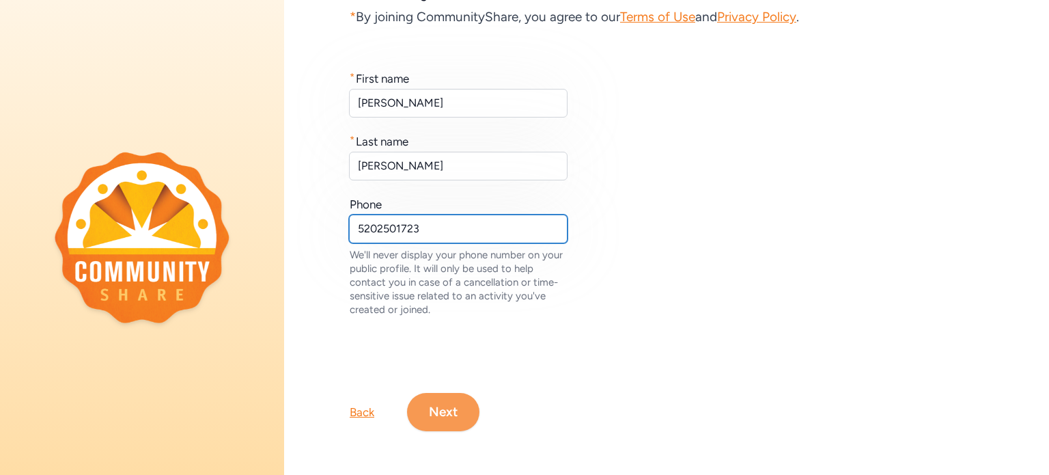 The height and width of the screenshot is (475, 1049). What do you see at coordinates (443, 412) in the screenshot?
I see `button: Next` at bounding box center [443, 412].